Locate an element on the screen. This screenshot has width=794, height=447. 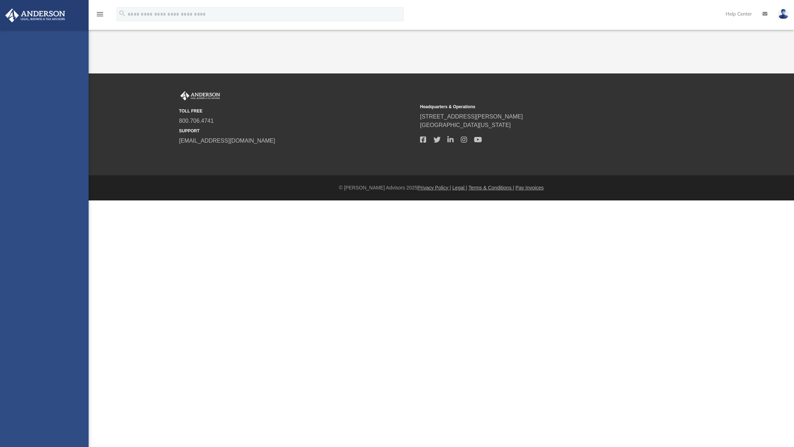
i: menu is located at coordinates (100, 14).